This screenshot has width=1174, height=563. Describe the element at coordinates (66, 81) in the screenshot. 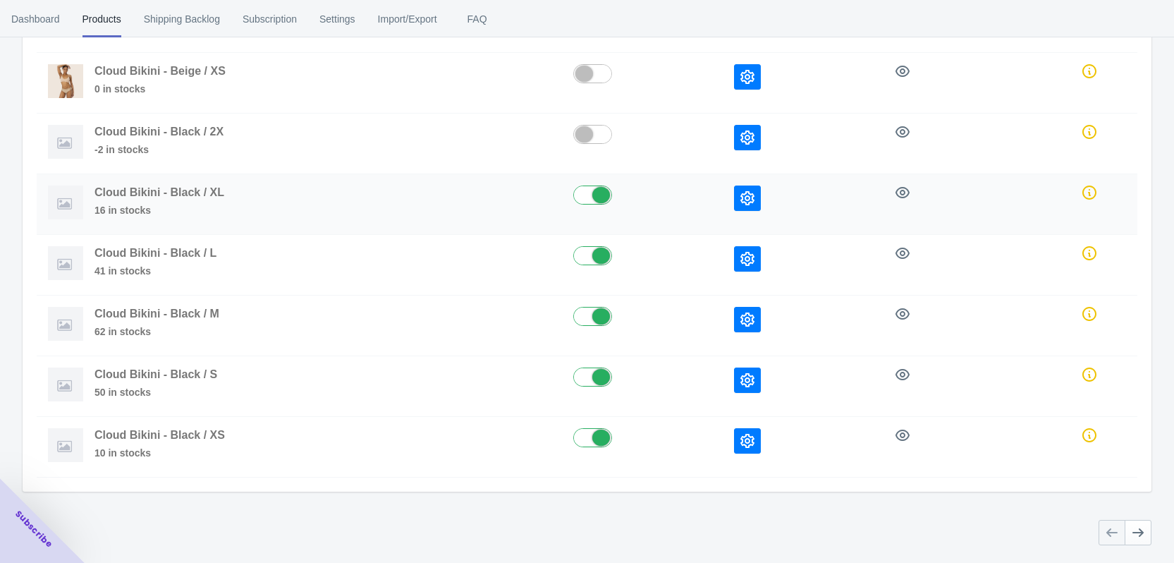

I see `img: Lilova-Cloud-Bikini-Beige-Model-Front_leakproof_underwear_period_panties_absorbent_undies.jpg` at that location.